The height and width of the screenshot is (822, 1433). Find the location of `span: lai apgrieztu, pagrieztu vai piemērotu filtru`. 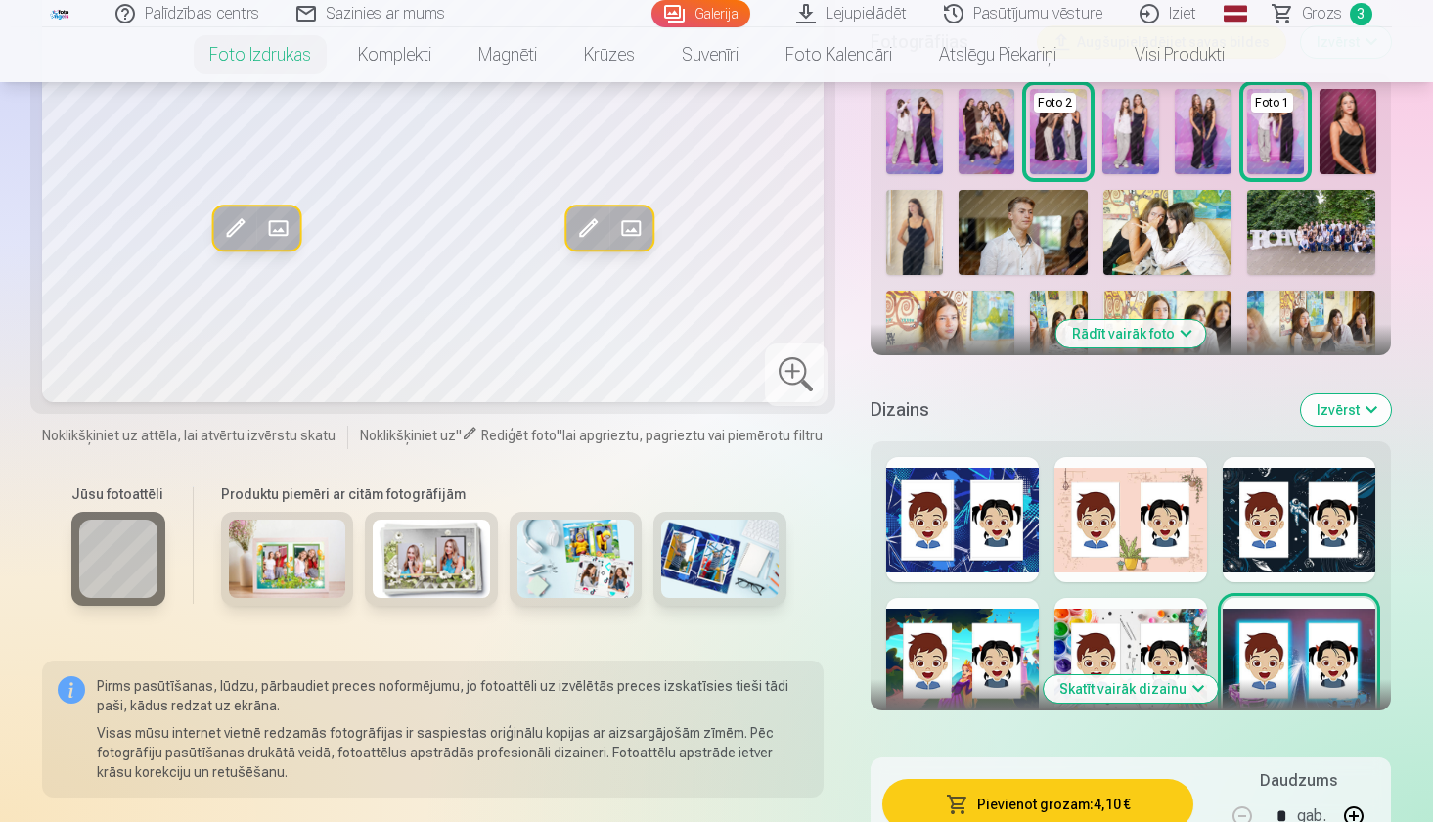

span: lai apgrieztu, pagrieztu vai piemērotu filtru is located at coordinates (692, 434).